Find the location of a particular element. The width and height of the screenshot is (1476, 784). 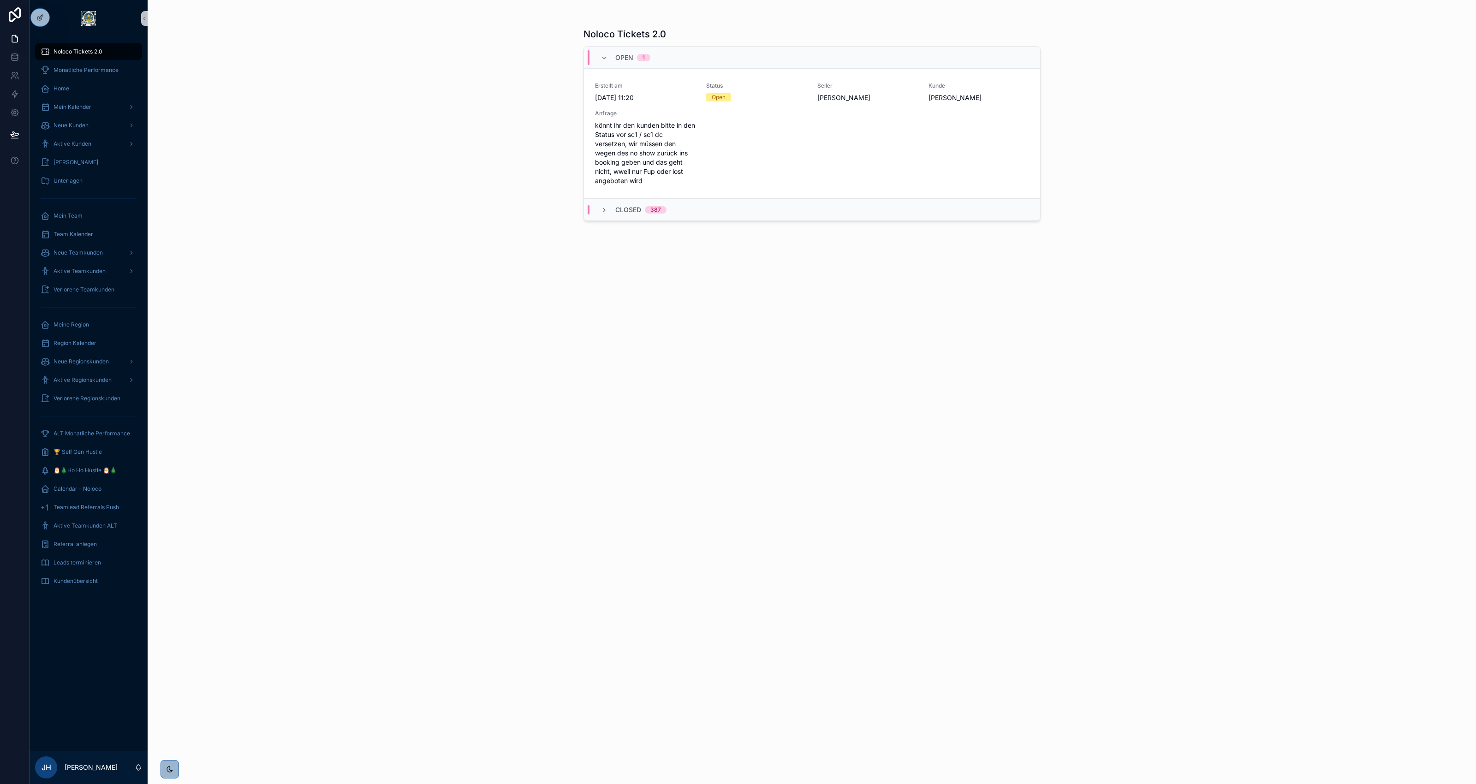

span: Meine Region is located at coordinates (71, 325).